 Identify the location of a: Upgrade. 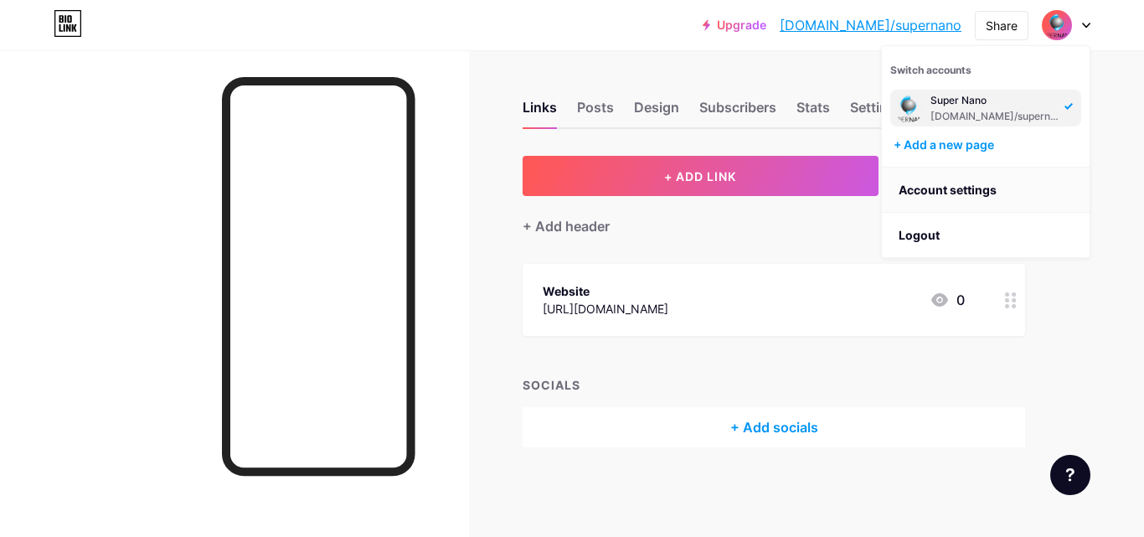
(735, 25).